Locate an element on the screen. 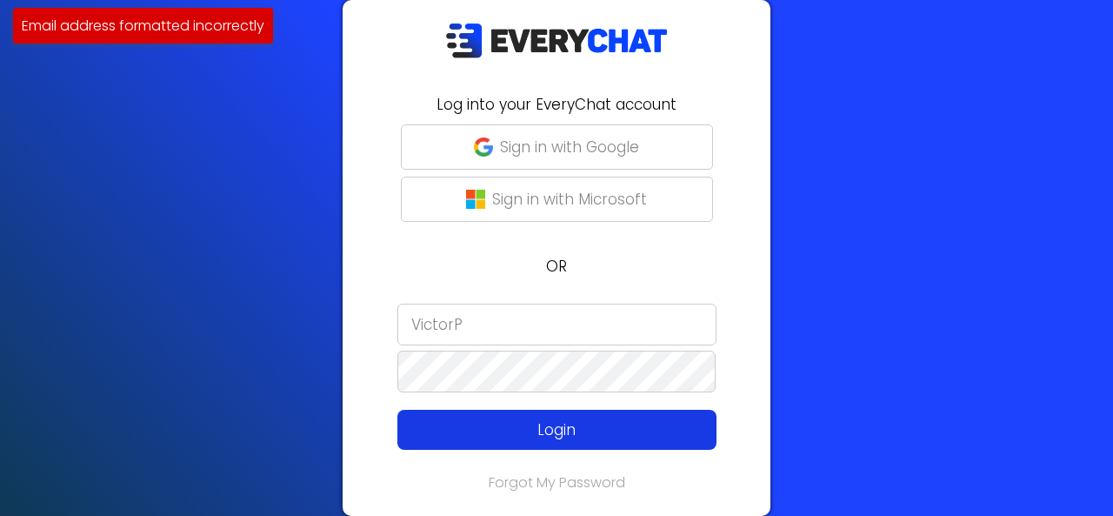 This screenshot has height=516, width=1113. img: EveryChat_logo_dark.png is located at coordinates (556, 40).